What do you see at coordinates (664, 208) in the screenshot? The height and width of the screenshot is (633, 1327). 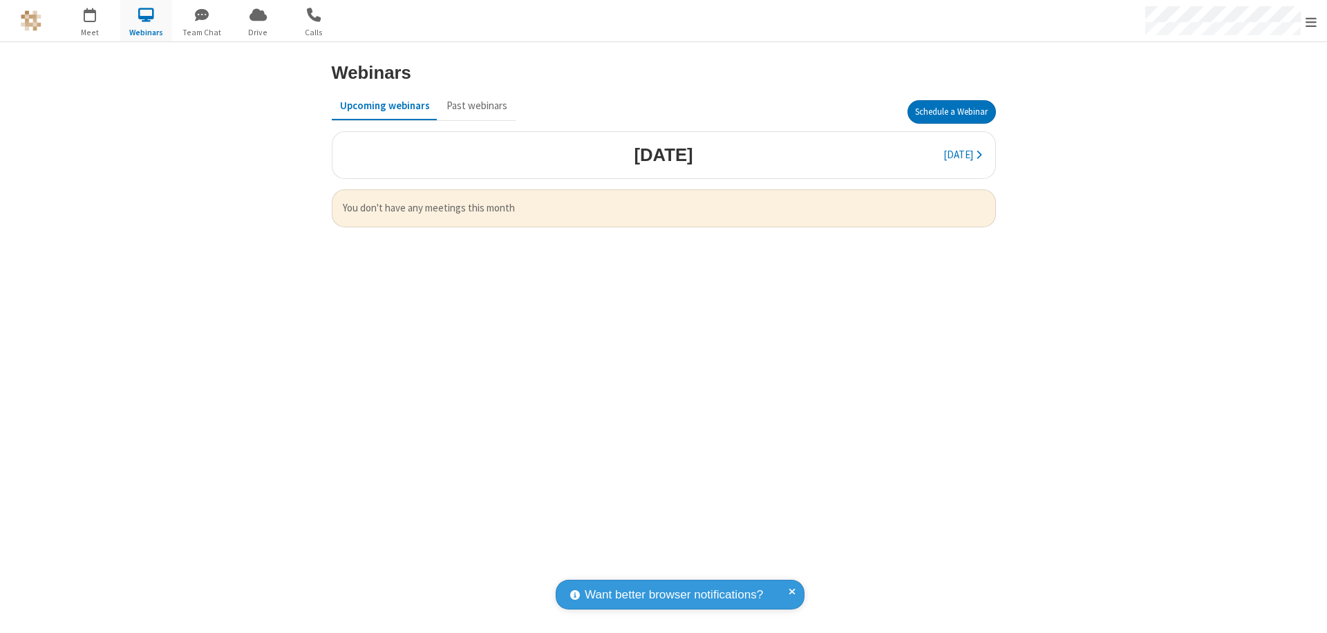 I see `span: You don't have any meetings this month` at bounding box center [664, 208].